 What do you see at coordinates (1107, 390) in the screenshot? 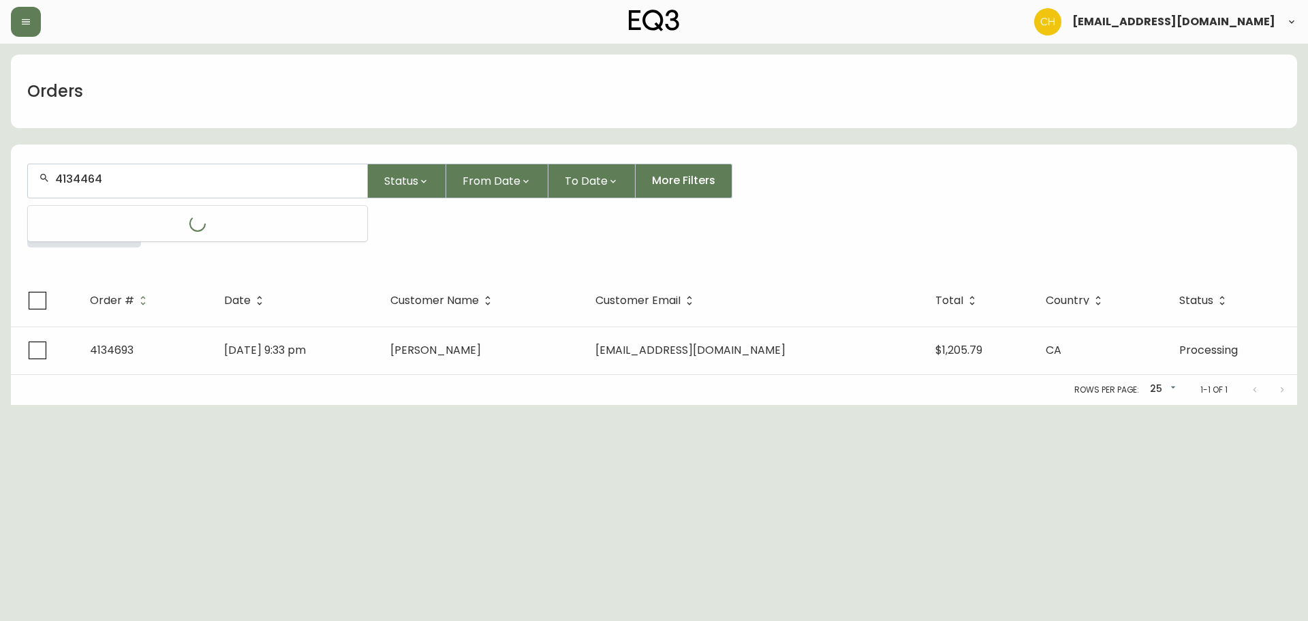
I see `p: Rows per page:` at bounding box center [1107, 390].